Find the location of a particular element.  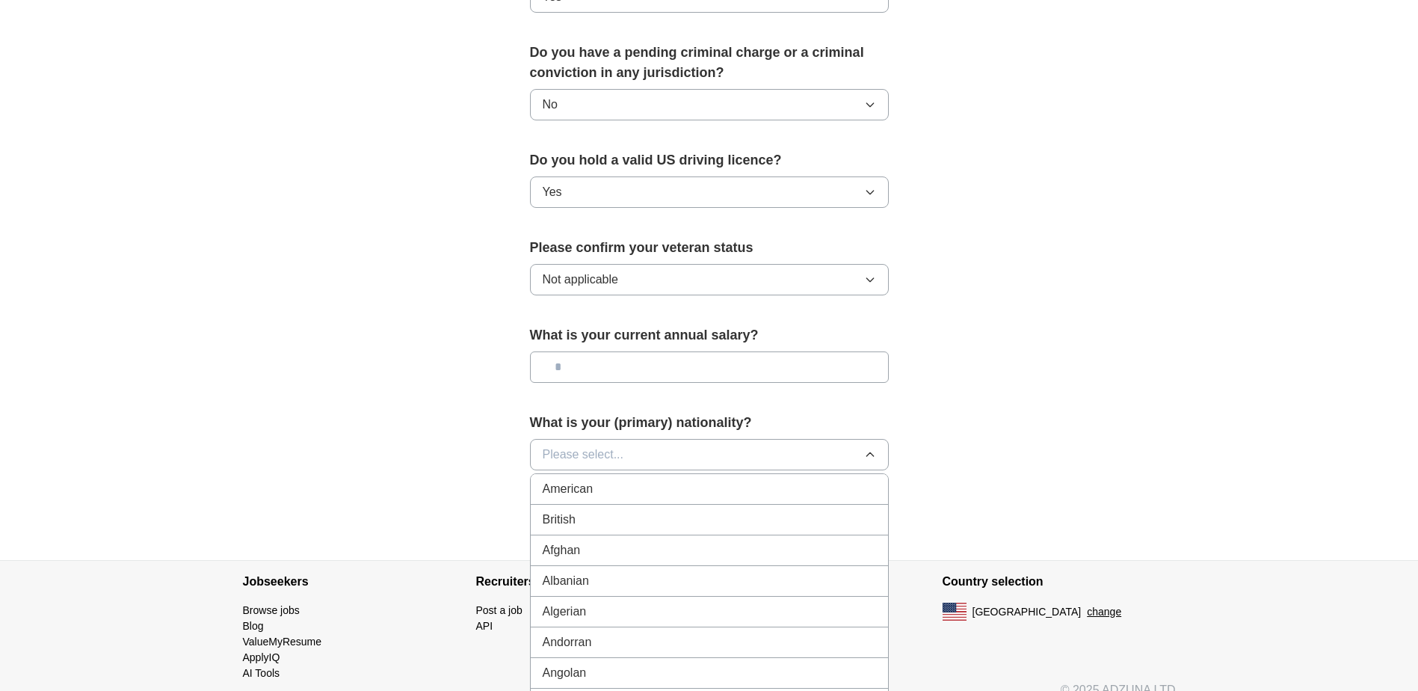

button: No is located at coordinates (710, 105).